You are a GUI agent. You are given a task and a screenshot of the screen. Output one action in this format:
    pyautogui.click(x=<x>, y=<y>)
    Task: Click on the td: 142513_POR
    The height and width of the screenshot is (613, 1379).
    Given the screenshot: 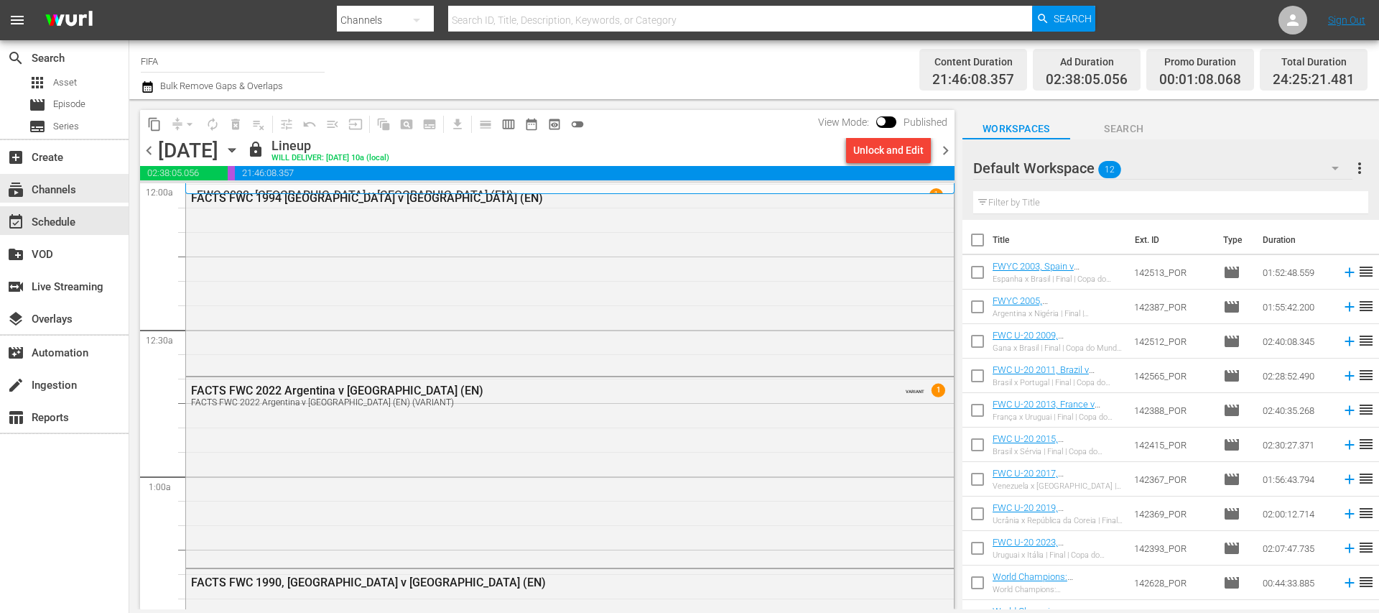 What is the action you would take?
    pyautogui.click(x=1173, y=272)
    